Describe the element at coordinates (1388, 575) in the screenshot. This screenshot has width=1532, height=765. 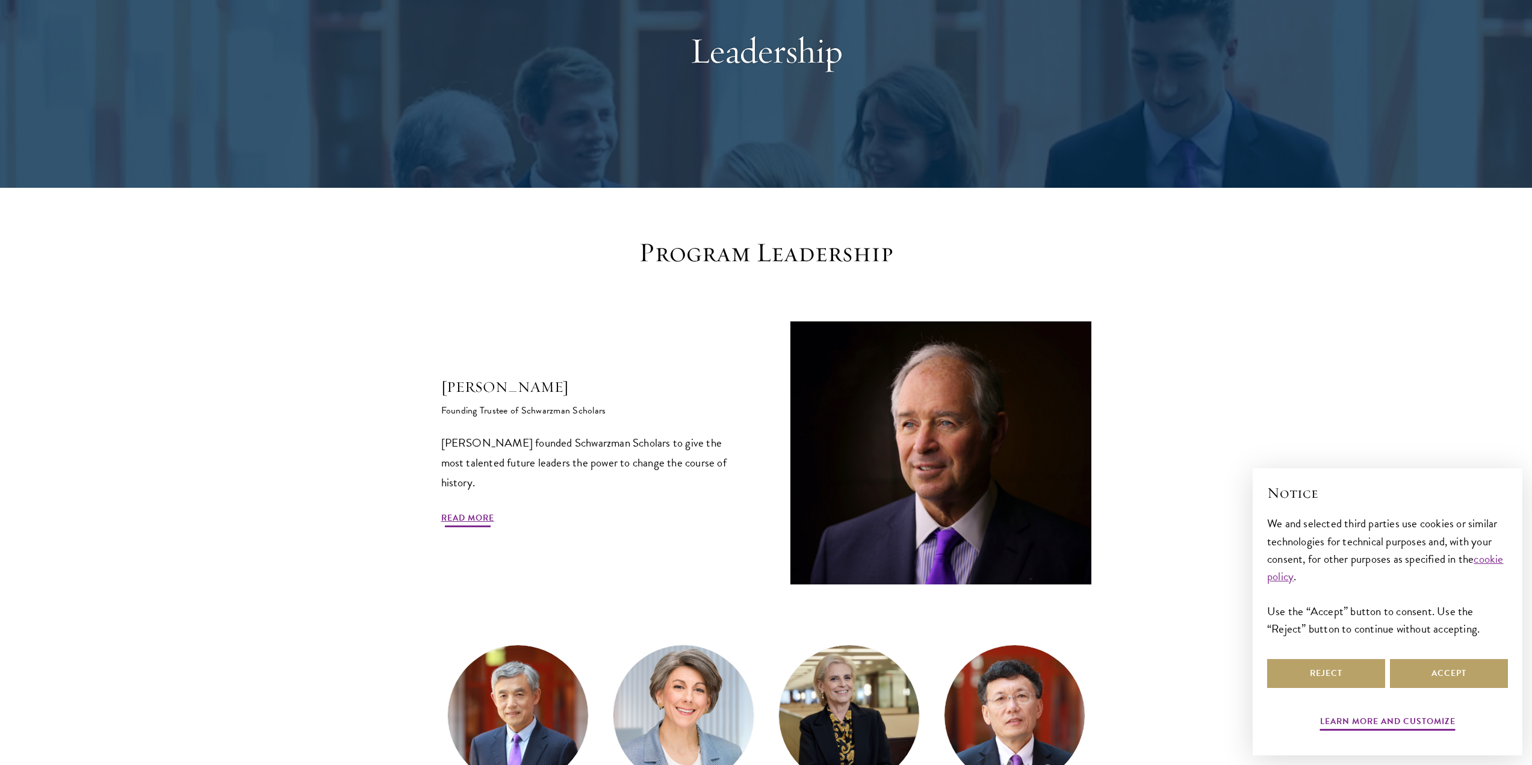
I see `div: We and selected third parties use cookies or similar technologies for technical purposes and, wit...` at that location.